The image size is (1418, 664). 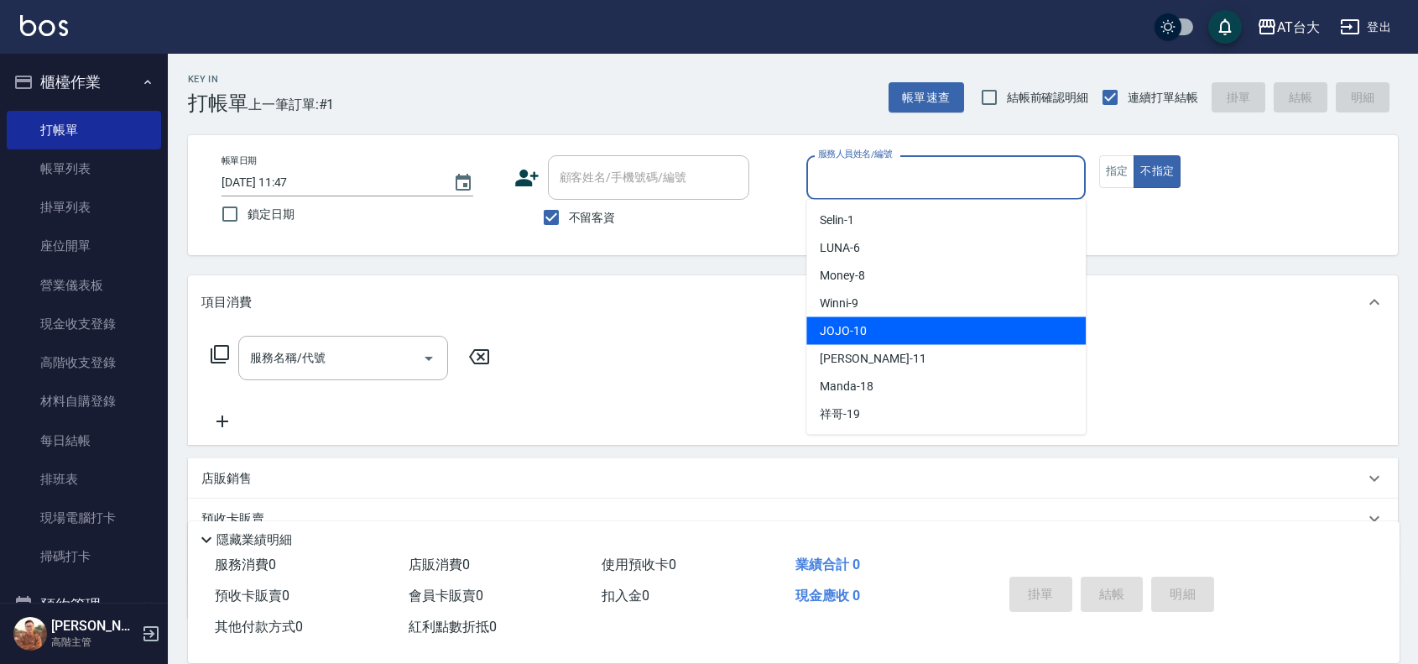 What do you see at coordinates (84, 324) in the screenshot?
I see `a: 現金收支登錄` at bounding box center [84, 324].